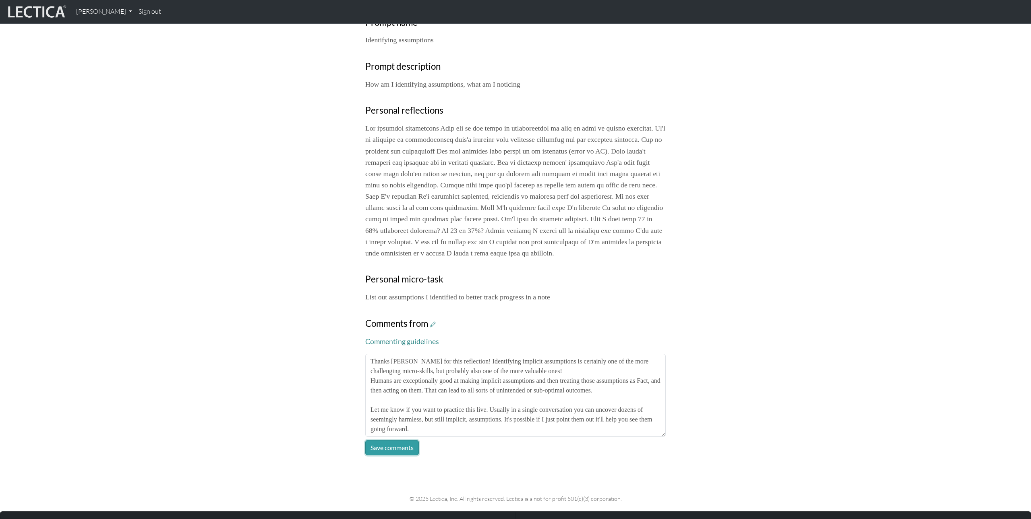 This screenshot has width=1031, height=519. What do you see at coordinates (515, 66) in the screenshot?
I see `h3: Prompt description` at bounding box center [515, 66].